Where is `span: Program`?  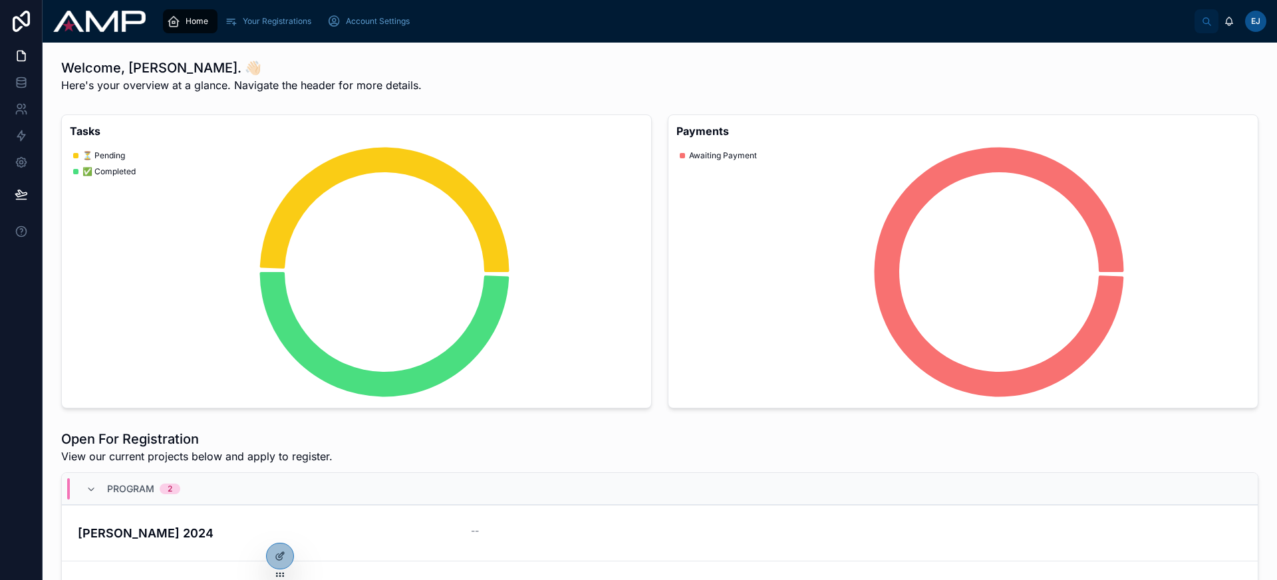 span: Program is located at coordinates (130, 489).